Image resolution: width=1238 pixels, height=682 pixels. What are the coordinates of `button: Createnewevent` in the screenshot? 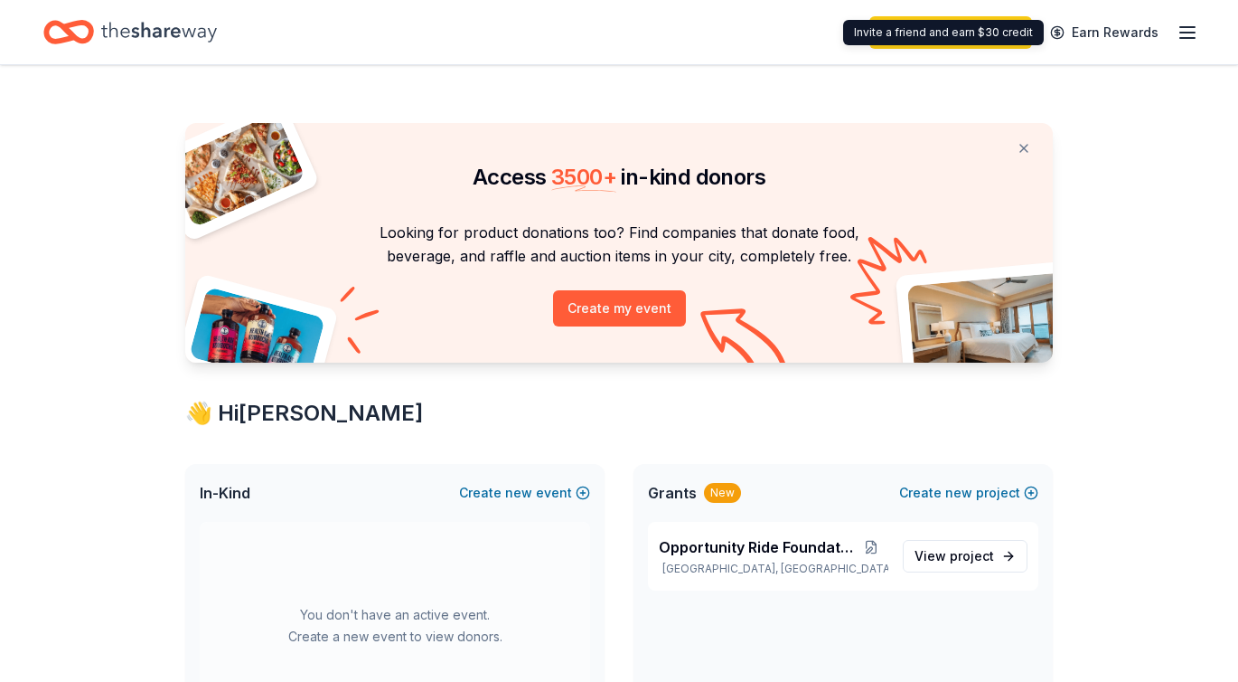 It's located at (524, 493).